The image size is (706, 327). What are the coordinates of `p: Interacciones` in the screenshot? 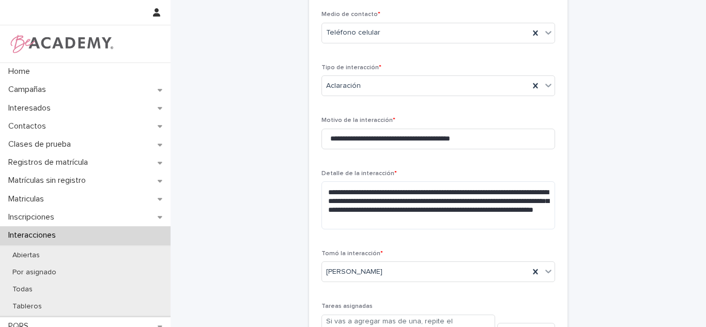 It's located at (34, 235).